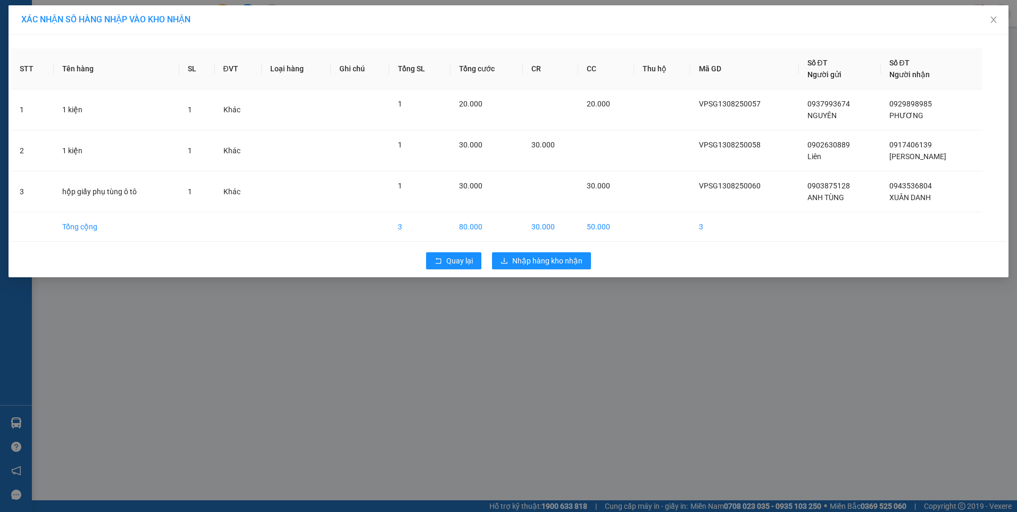 The width and height of the screenshot is (1017, 512). What do you see at coordinates (662, 69) in the screenshot?
I see `th: Thu hộ` at bounding box center [662, 69].